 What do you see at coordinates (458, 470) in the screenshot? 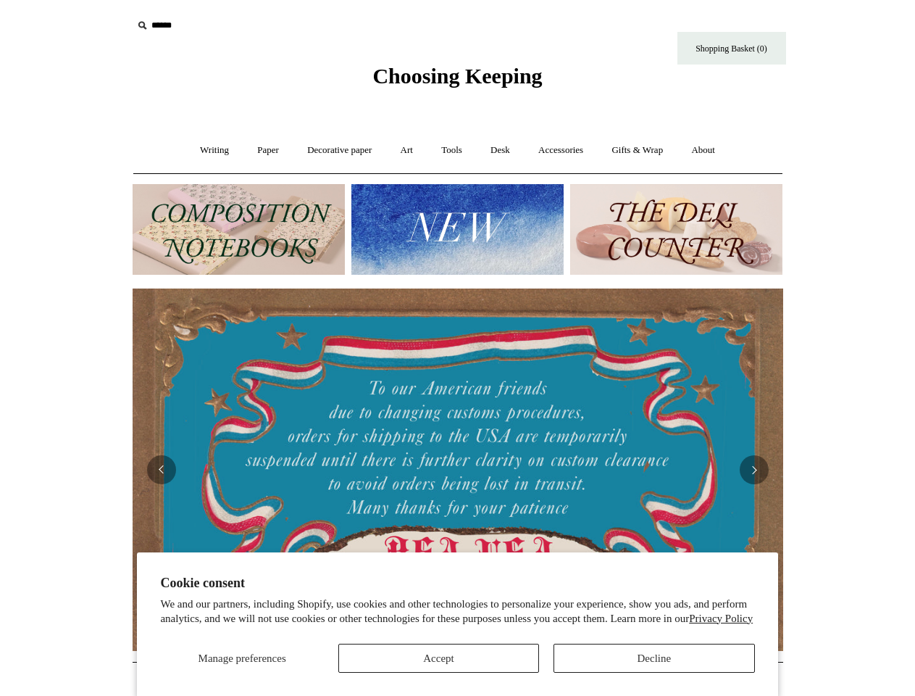
I see `img: USA PSA .jpg__PID:33428022-6587-48b7-8b57-d7eefc91f15a` at bounding box center [458, 470].